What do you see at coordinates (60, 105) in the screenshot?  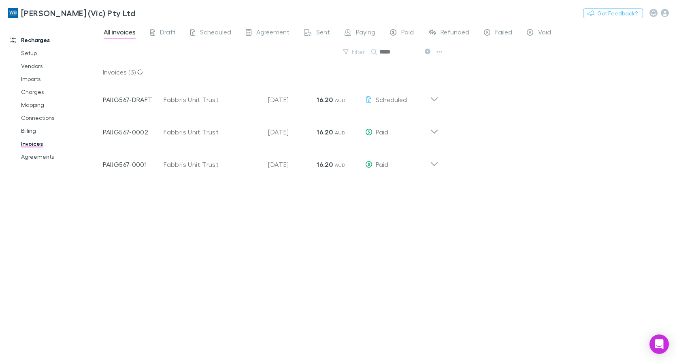 I see `a: Mapping` at bounding box center [60, 105].